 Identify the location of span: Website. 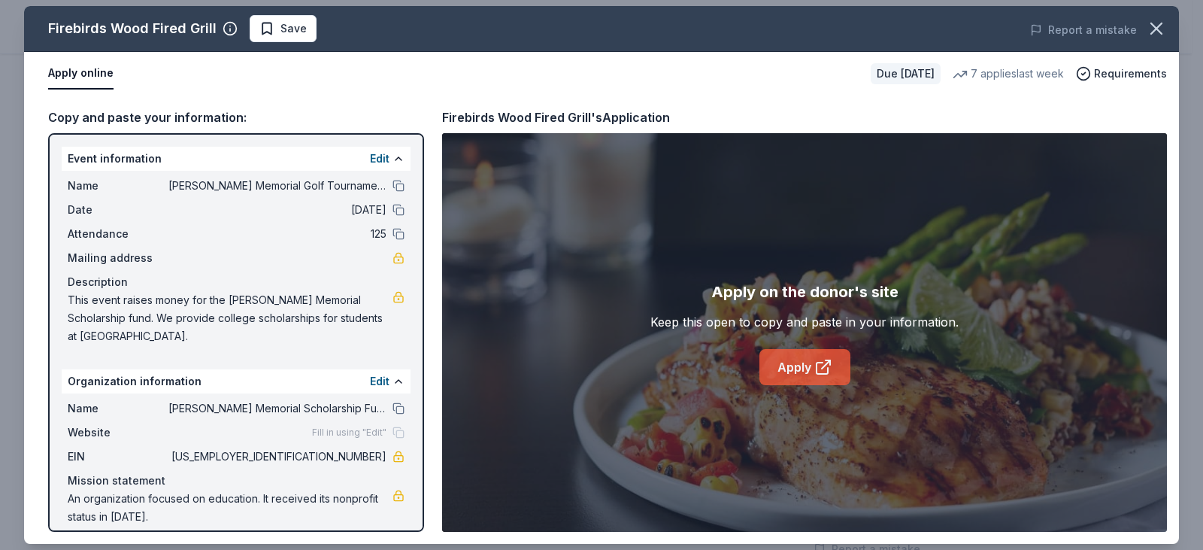
(118, 432).